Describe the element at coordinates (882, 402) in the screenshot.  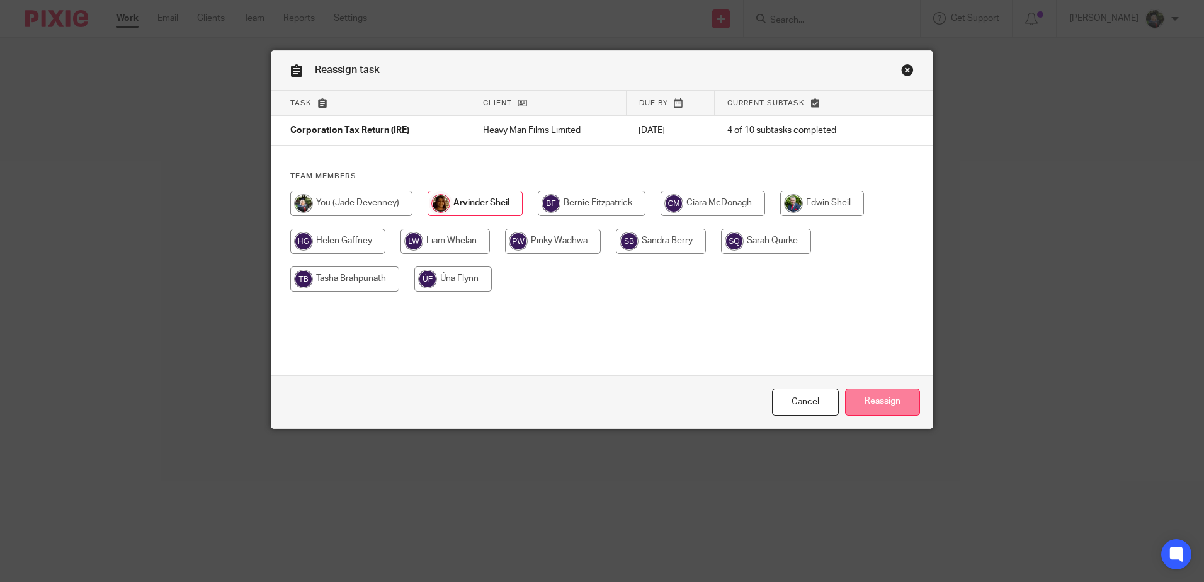
I see `input: Reassign` at that location.